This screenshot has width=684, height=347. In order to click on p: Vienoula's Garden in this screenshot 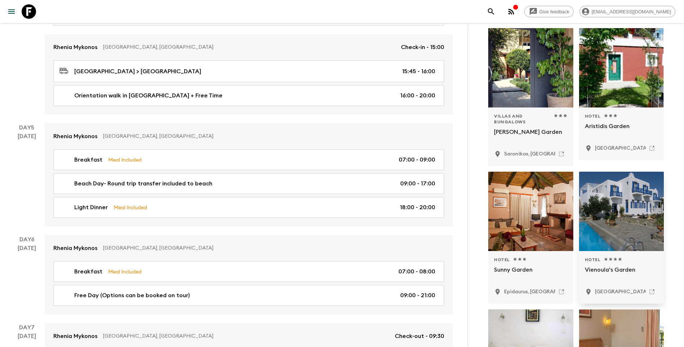, I will do `click(621, 274)`.